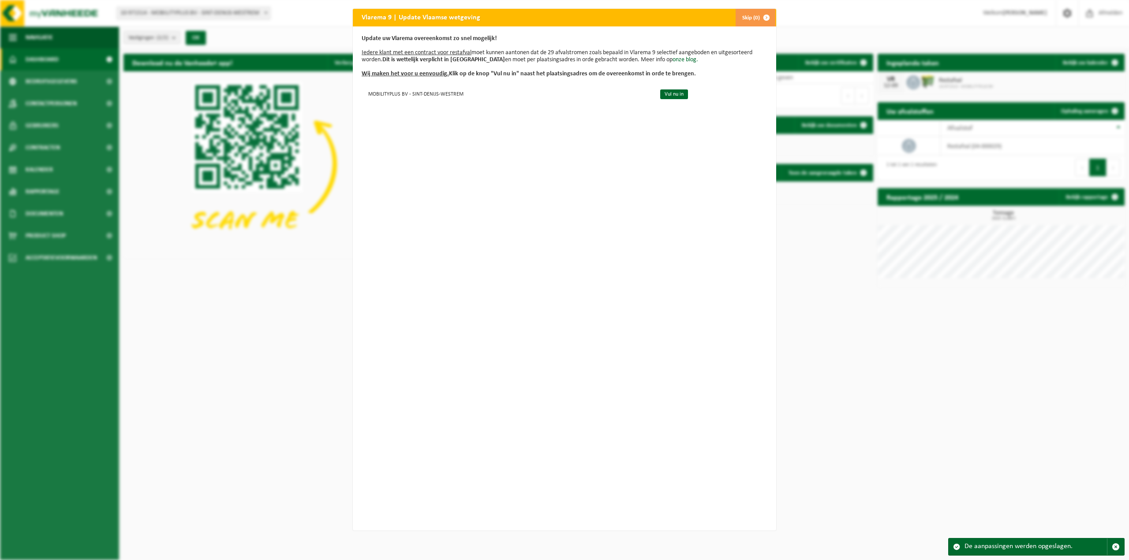 The height and width of the screenshot is (560, 1129). Describe the element at coordinates (529, 74) in the screenshot. I see `b: Klik op de knop "Vul nu in" naast het plaatsingsadres om de overeenkomst in orde te brengen.` at that location.